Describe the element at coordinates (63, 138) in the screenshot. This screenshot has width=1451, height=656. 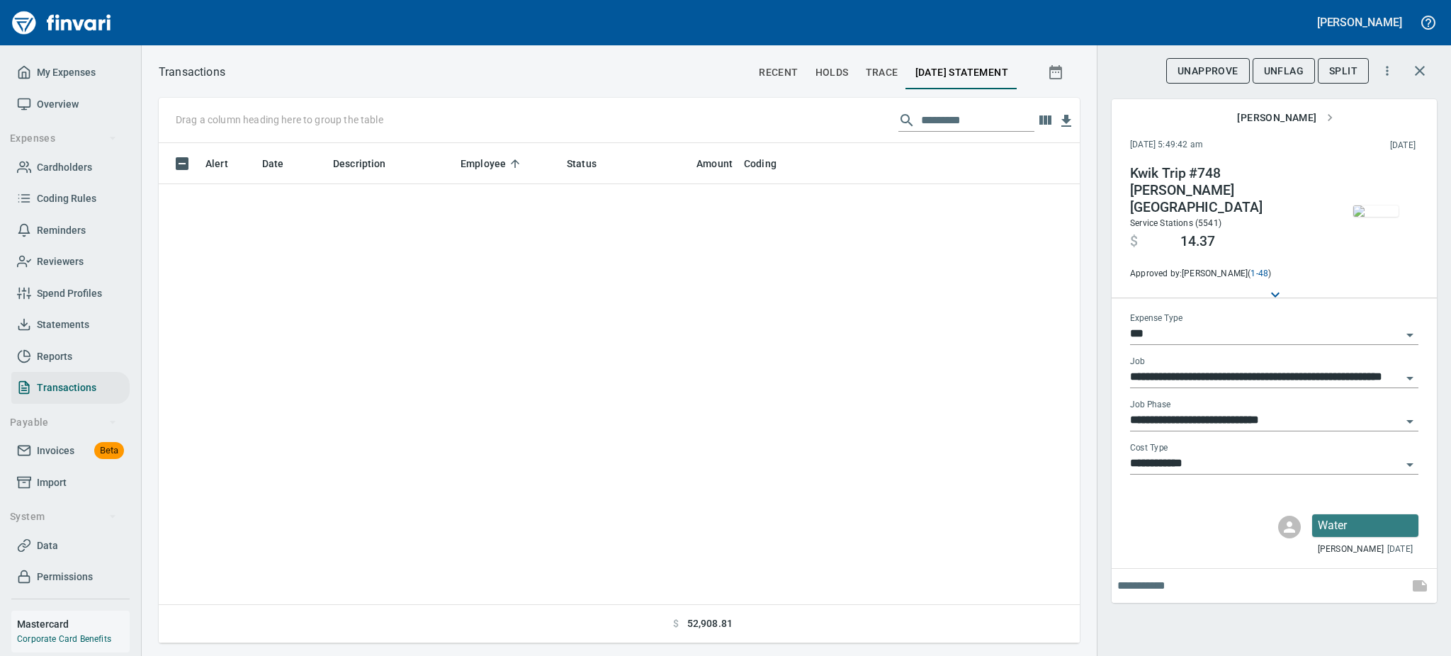
I see `button: Expenses` at that location.